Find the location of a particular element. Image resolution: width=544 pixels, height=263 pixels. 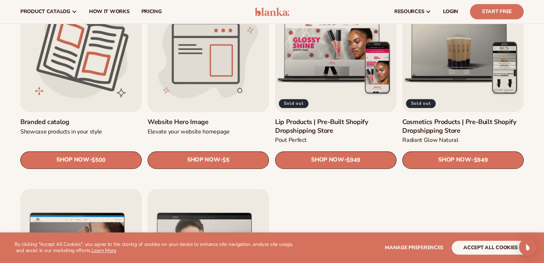

a: SHOP NOW- $500 is located at coordinates (81, 159).